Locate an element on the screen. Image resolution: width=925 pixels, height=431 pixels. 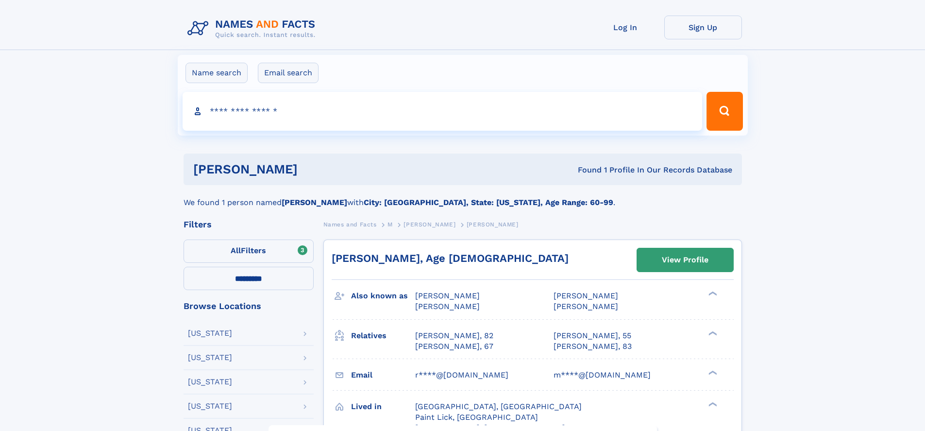
a: Sign Up is located at coordinates (703, 27).